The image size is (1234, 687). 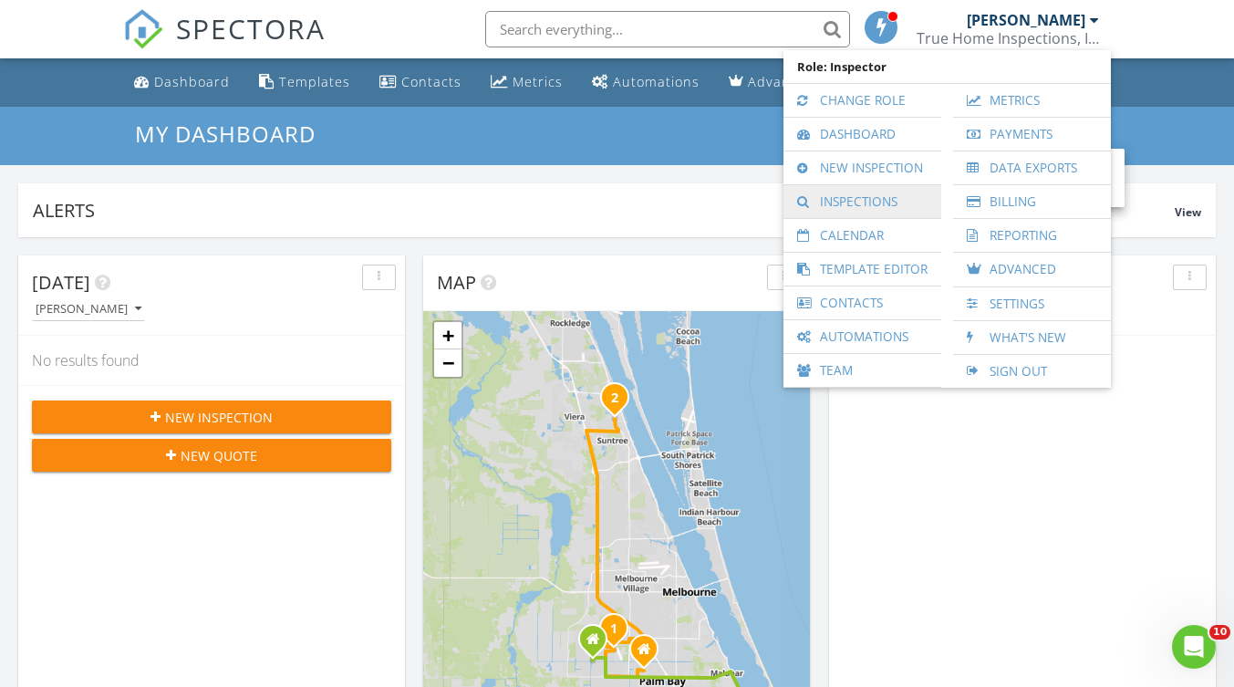 What do you see at coordinates (656, 81) in the screenshot?
I see `div: Automations` at bounding box center [656, 81].